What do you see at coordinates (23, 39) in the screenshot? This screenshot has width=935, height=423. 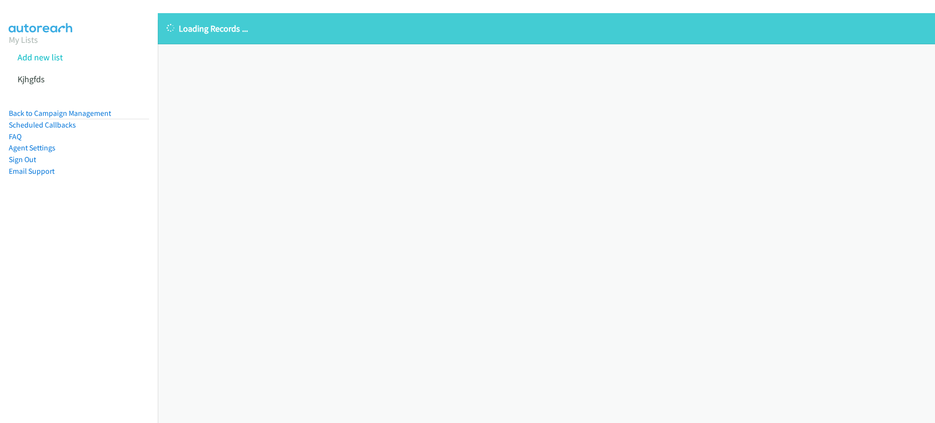 I see `a: My Lists` at bounding box center [23, 39].